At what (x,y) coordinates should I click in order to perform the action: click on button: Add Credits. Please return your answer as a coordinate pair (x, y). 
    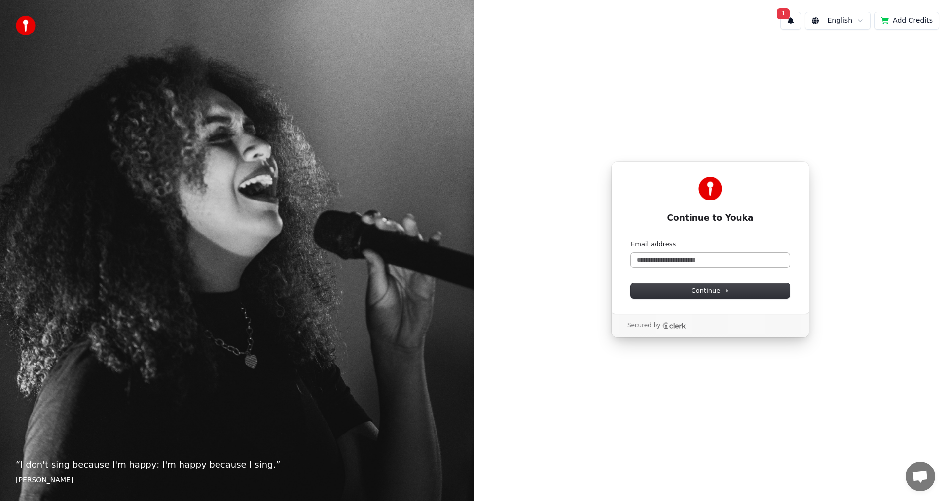
    Looking at the image, I should click on (906, 21).